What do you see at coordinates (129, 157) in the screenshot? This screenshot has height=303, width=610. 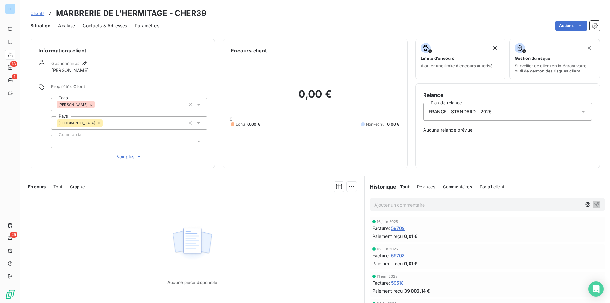 I see `span: Voir plus` at bounding box center [129, 157].